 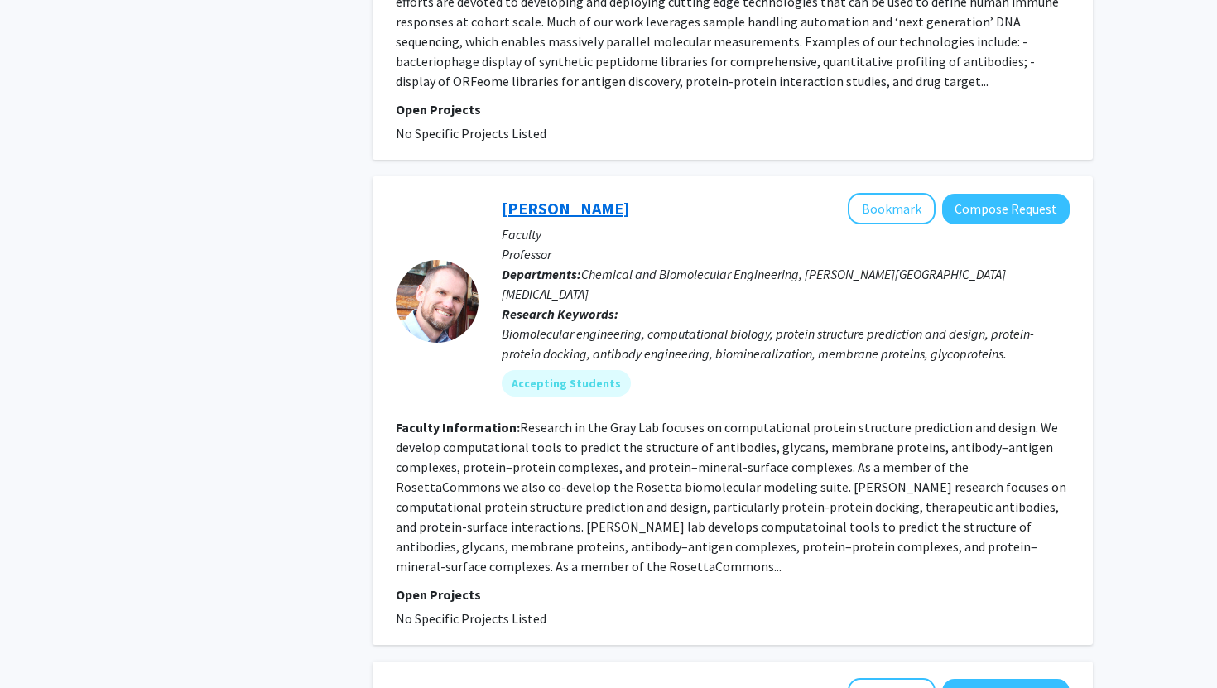 What do you see at coordinates (560, 314) in the screenshot?
I see `b: Research Keywords:` at bounding box center [560, 314].